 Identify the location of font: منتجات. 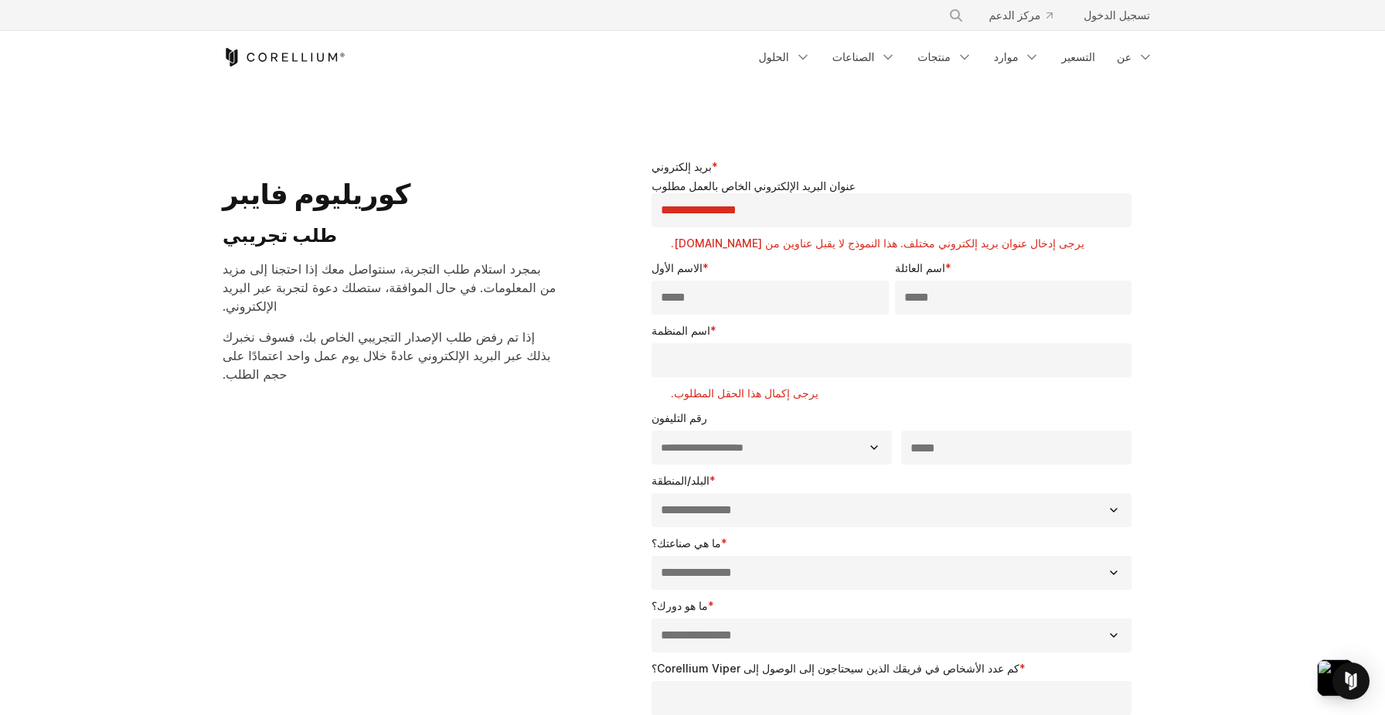
(934, 56).